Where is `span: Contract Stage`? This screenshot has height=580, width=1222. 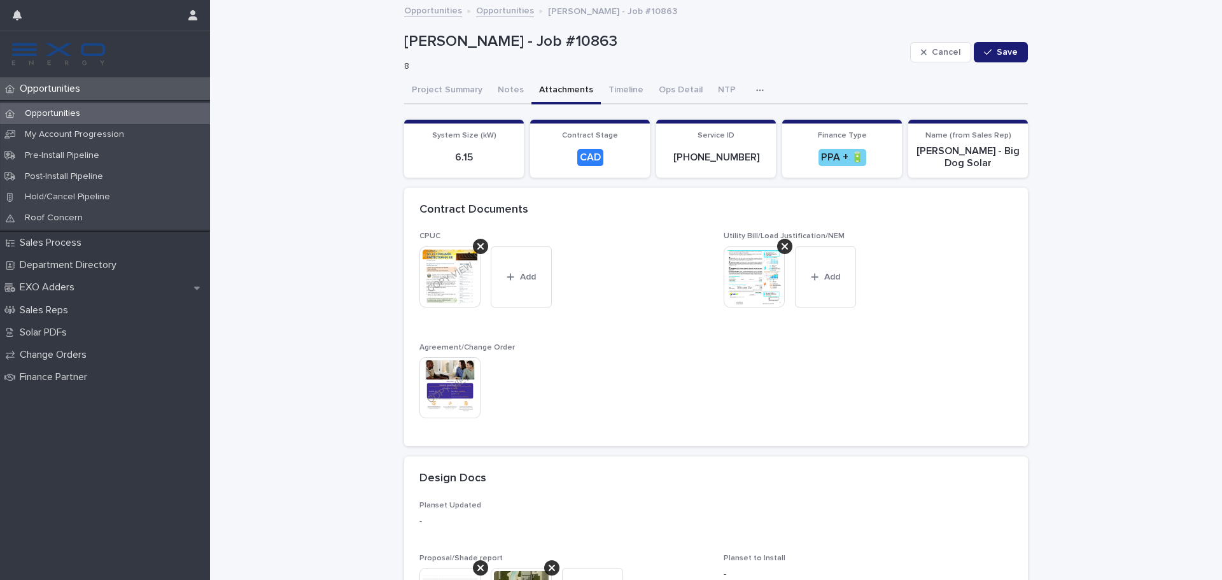 span: Contract Stage is located at coordinates (590, 136).